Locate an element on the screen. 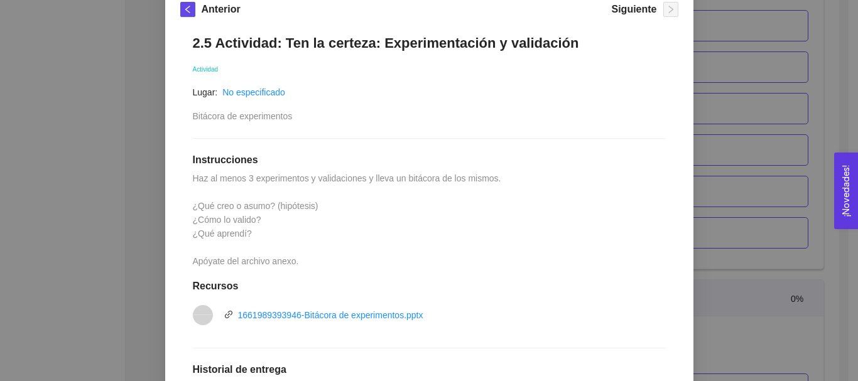 Image resolution: width=858 pixels, height=381 pixels. h1: 2.5 Actividad: Ten la certeza: Experimentación y validación is located at coordinates (429, 43).